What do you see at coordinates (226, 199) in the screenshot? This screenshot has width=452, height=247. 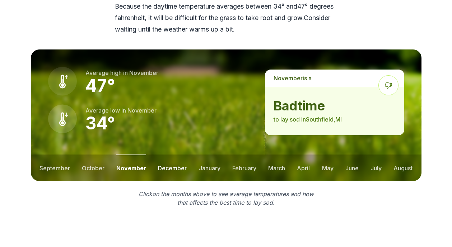 I see `p: Click on the months above to see average temperatures and how that affects the best time to lay sod.` at bounding box center [226, 199].